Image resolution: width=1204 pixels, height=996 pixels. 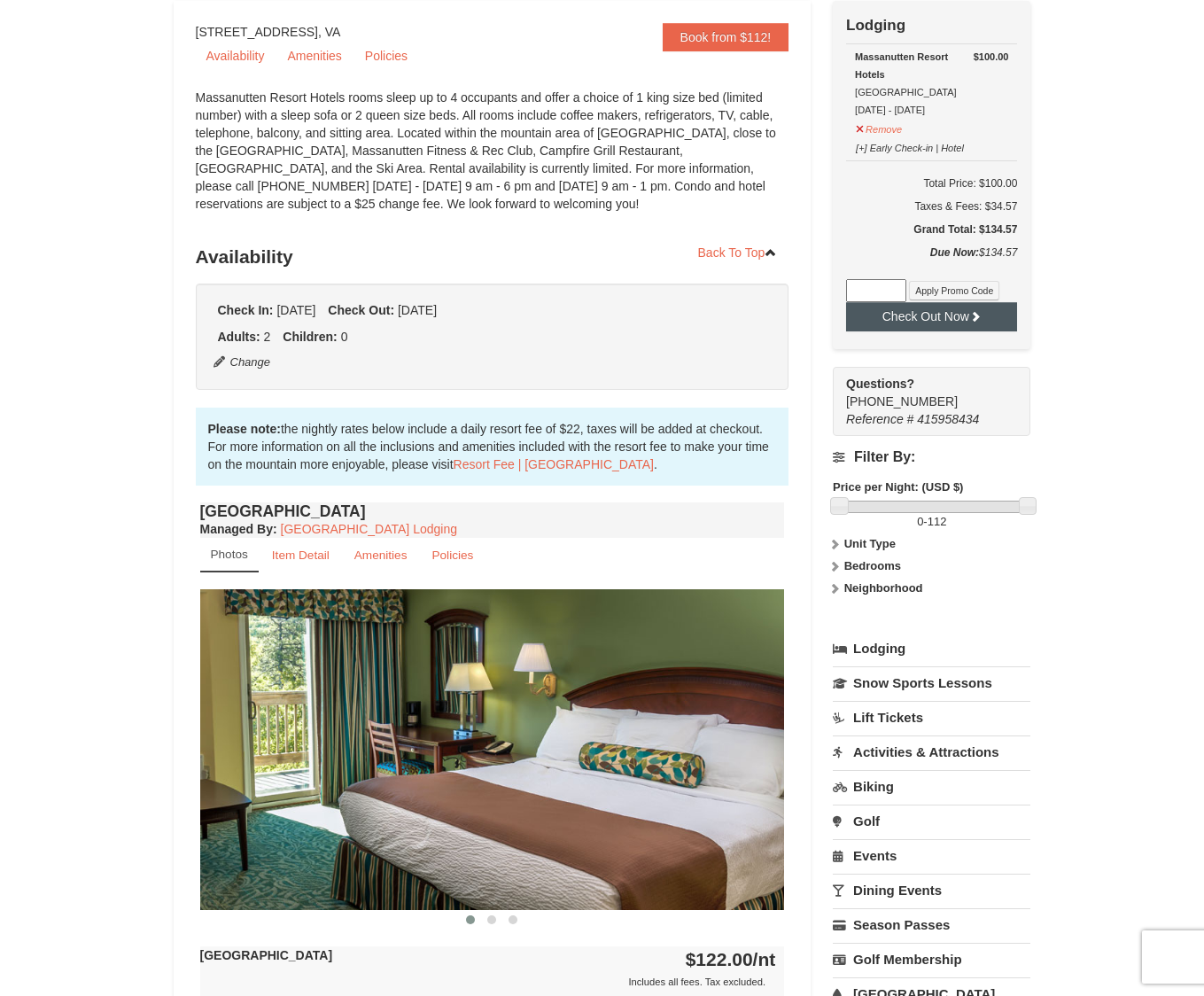 I want to click on a: Biking, so click(x=931, y=785).